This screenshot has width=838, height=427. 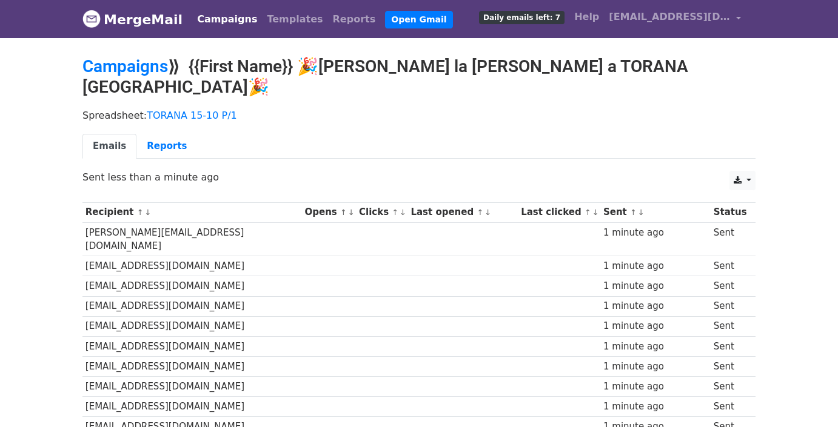 I want to click on th: Last clicked, so click(x=559, y=212).